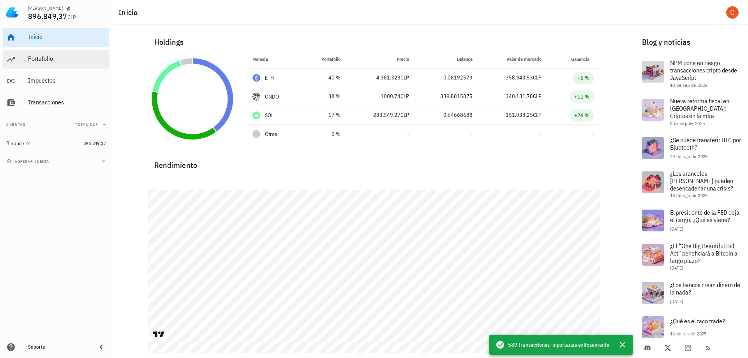  I want to click on div: +6 %, so click(583, 78).